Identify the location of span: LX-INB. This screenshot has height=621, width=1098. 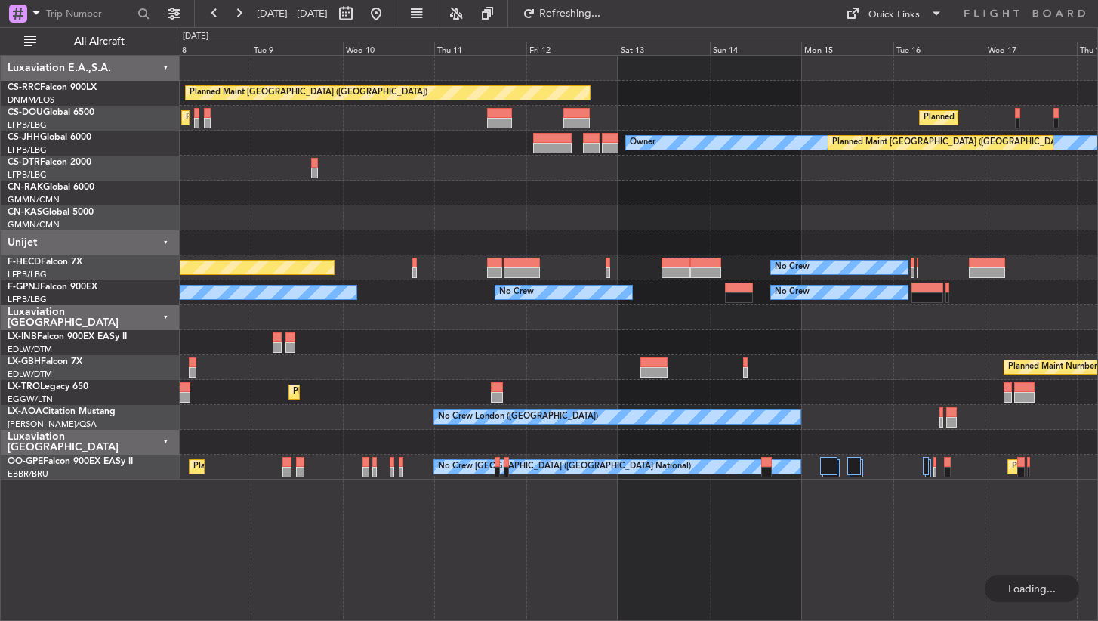
(22, 337).